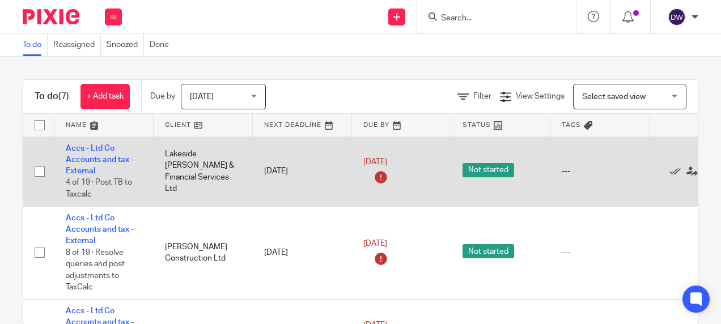 The height and width of the screenshot is (324, 721). I want to click on span: (7), so click(63, 96).